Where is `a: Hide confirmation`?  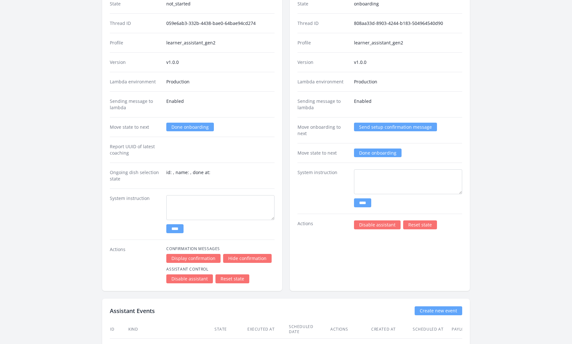
a: Hide confirmation is located at coordinates (247, 258).